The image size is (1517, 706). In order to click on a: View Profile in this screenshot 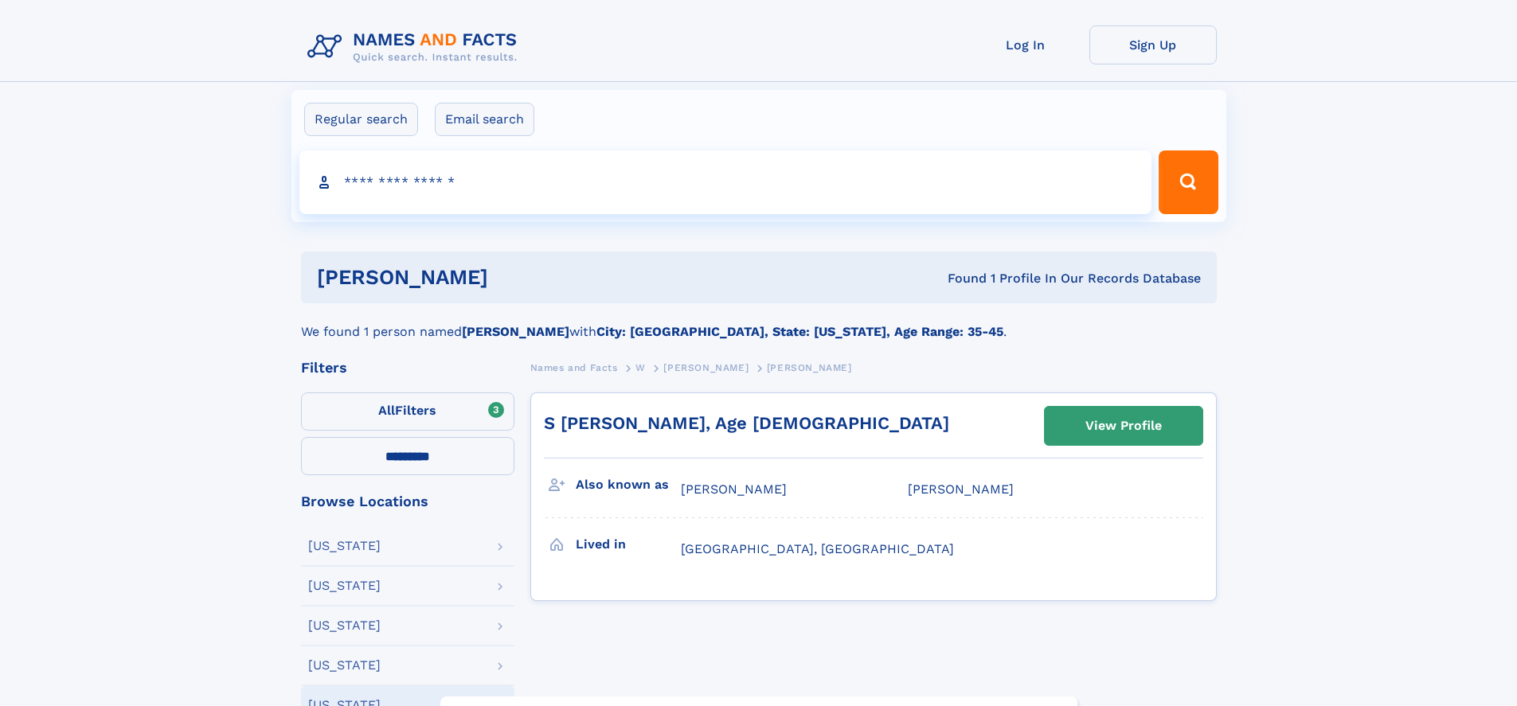, I will do `click(1124, 426)`.